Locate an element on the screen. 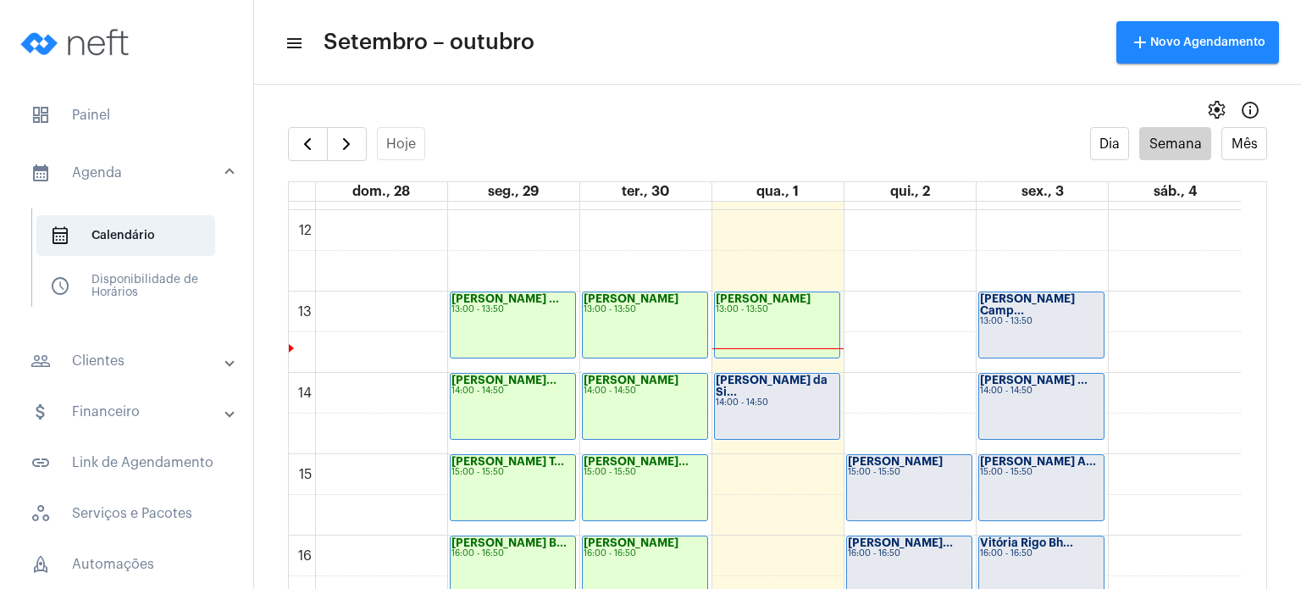  div: sidenav iconAgenda is located at coordinates (131, 265).